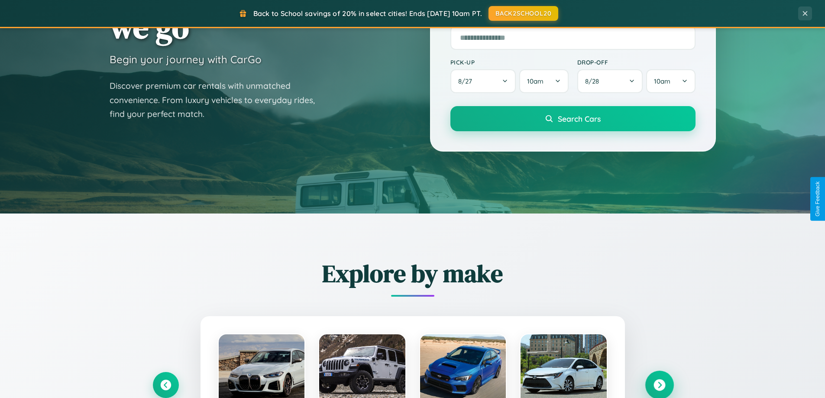 This screenshot has height=398, width=825. I want to click on p: Discover premium car rentals with unmatched convenience. From luxury vehicles to everyday rides, ..., so click(218, 100).